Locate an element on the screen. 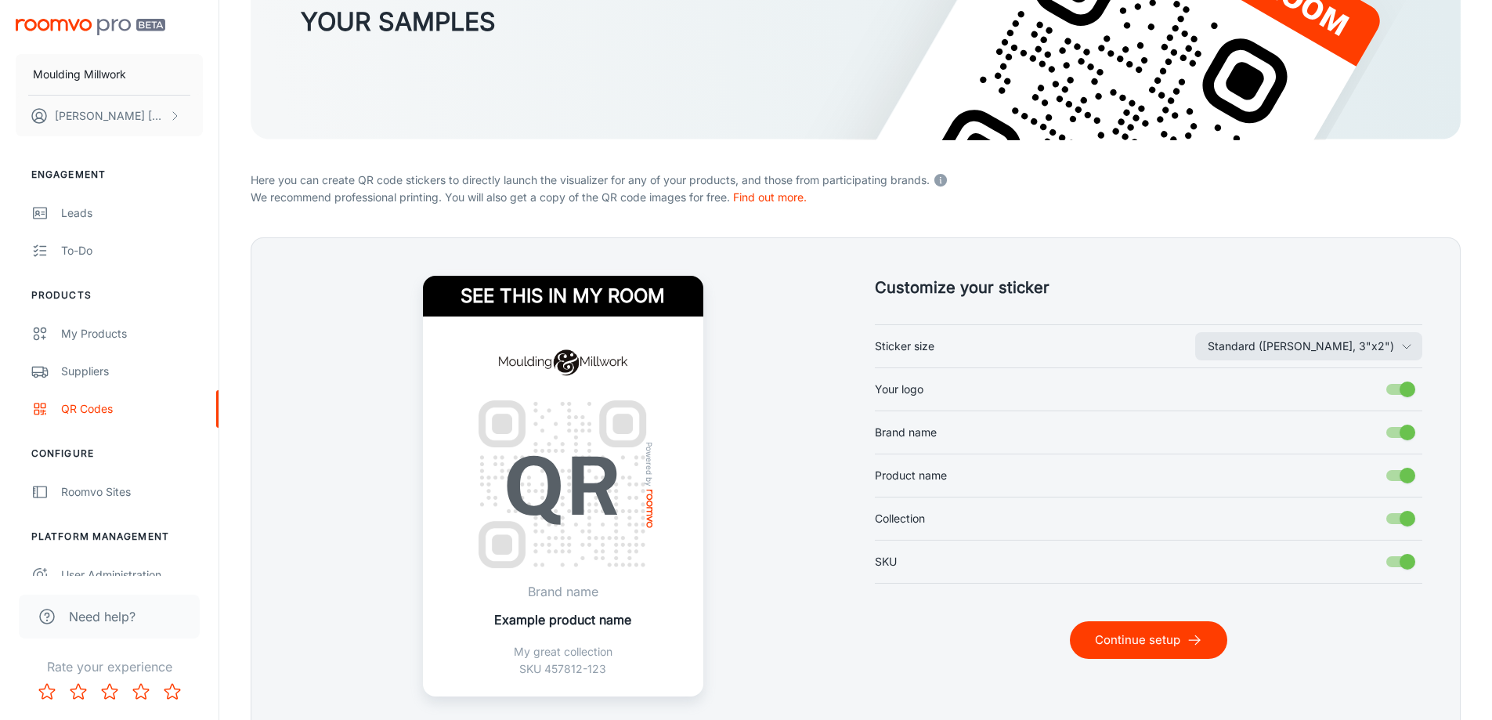  span: Collection is located at coordinates (900, 519).